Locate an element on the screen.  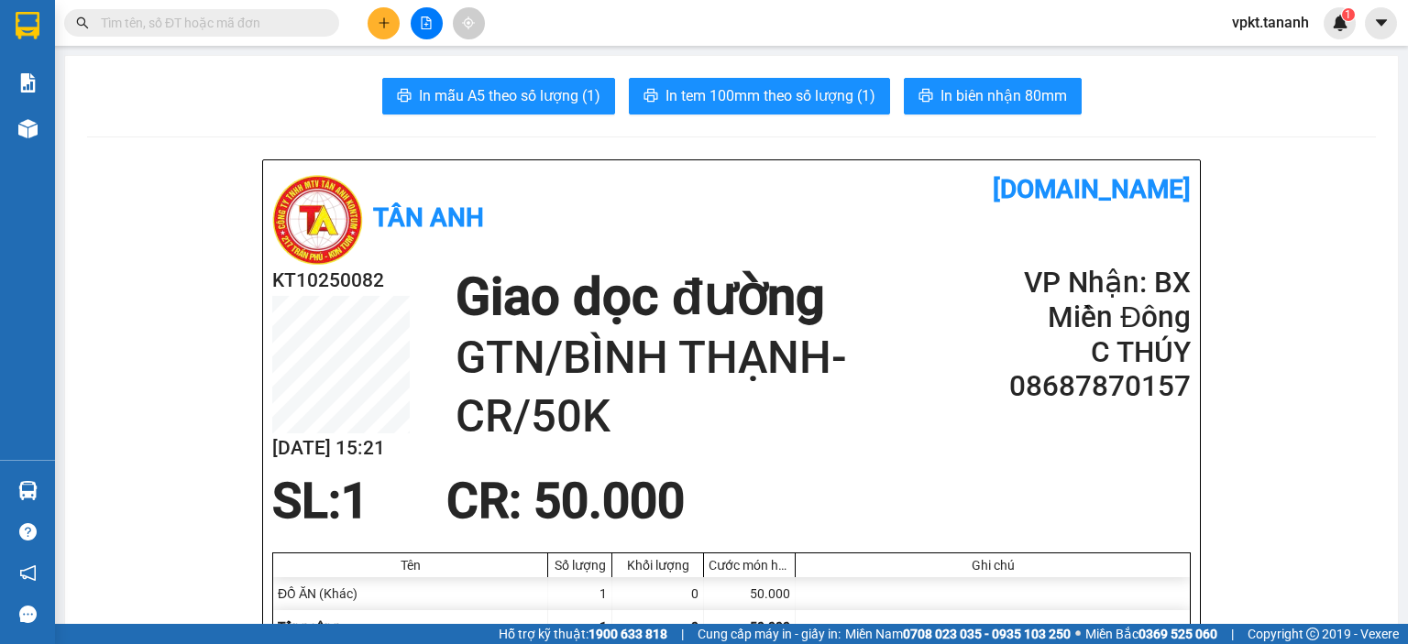
h1: GTN/BÌNH THẠNH-CR/50K is located at coordinates (712, 387).